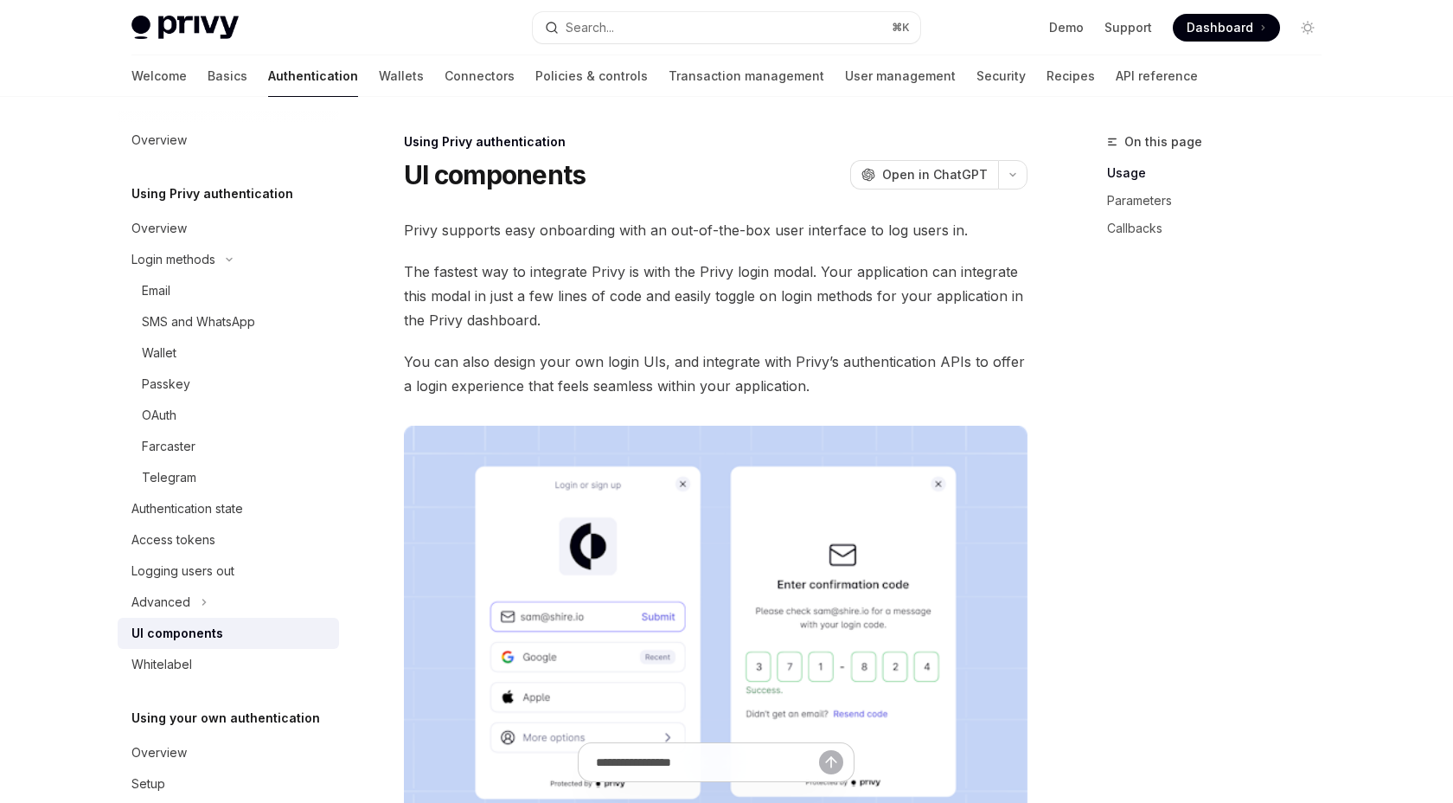 Image resolution: width=1453 pixels, height=803 pixels. Describe the element at coordinates (228, 322) in the screenshot. I see `a: SMS and WhatsApp` at that location.